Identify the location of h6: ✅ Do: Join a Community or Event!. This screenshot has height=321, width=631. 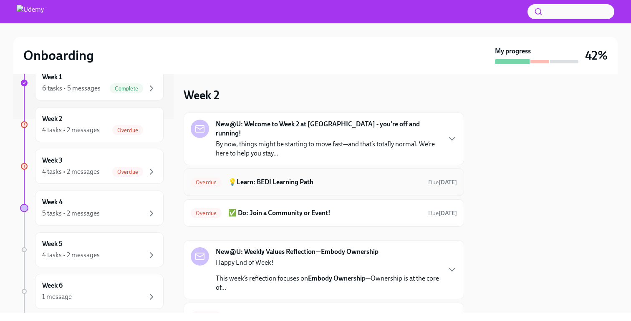
(325, 213).